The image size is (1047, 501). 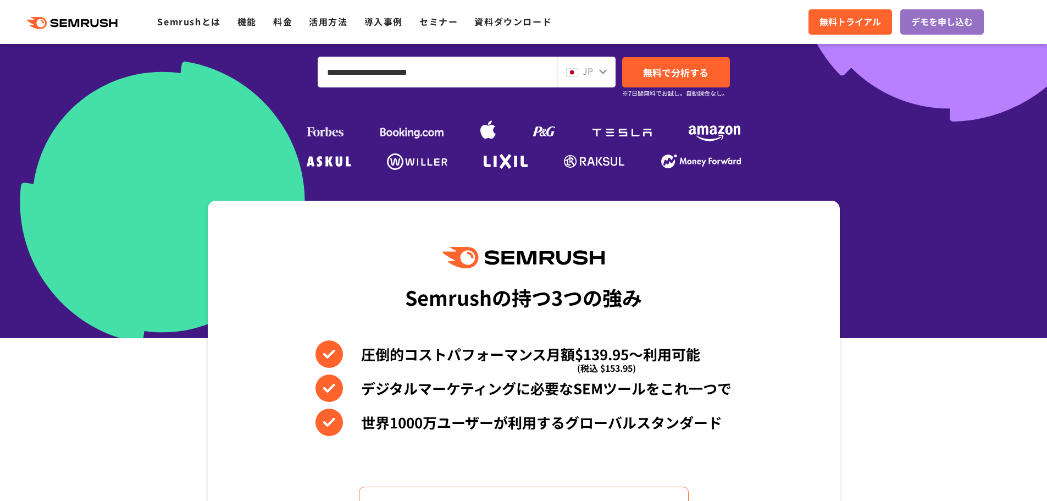 What do you see at coordinates (328, 21) in the screenshot?
I see `a: 活用方法` at bounding box center [328, 21].